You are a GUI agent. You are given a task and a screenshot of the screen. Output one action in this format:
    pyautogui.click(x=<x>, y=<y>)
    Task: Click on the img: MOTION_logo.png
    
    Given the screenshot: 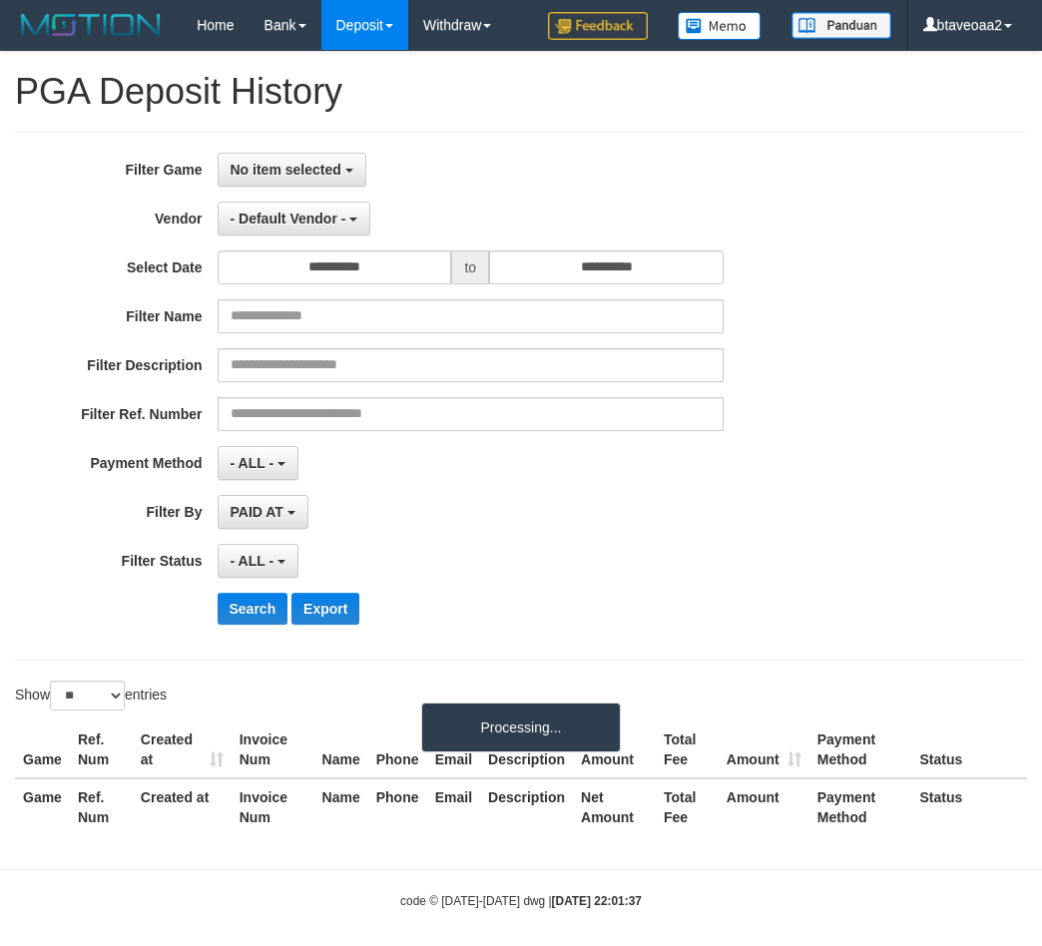 What is the action you would take?
    pyautogui.click(x=91, y=25)
    